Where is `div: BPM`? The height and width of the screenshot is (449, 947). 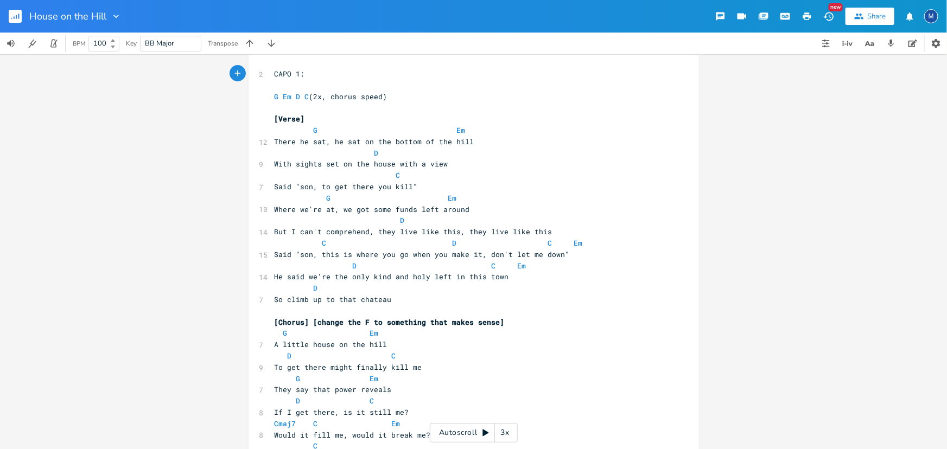 div: BPM is located at coordinates (79, 43).